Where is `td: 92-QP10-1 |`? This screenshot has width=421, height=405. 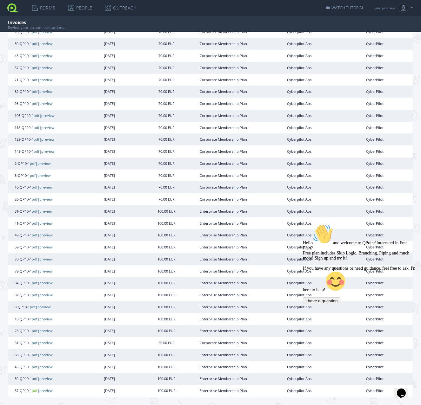 td: 92-QP10-1 | is located at coordinates (40, 295).